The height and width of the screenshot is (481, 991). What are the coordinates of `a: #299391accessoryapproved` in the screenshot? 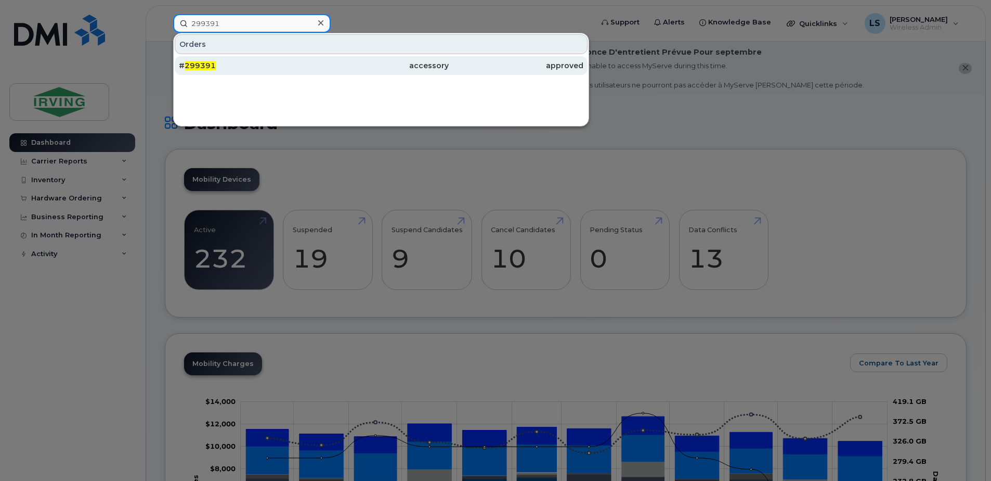 It's located at (381, 66).